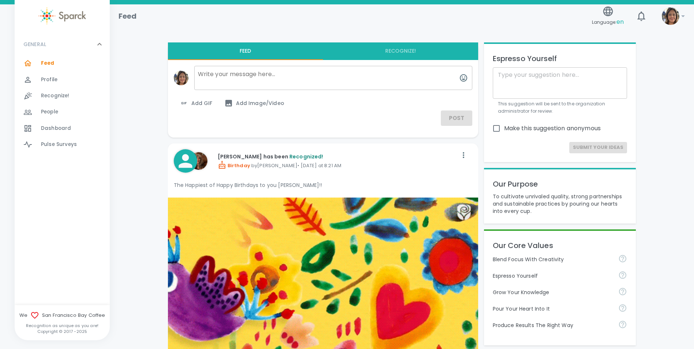 The width and height of the screenshot is (694, 349). What do you see at coordinates (553, 292) in the screenshot?
I see `p: Grow Your Knowledge` at bounding box center [553, 292].